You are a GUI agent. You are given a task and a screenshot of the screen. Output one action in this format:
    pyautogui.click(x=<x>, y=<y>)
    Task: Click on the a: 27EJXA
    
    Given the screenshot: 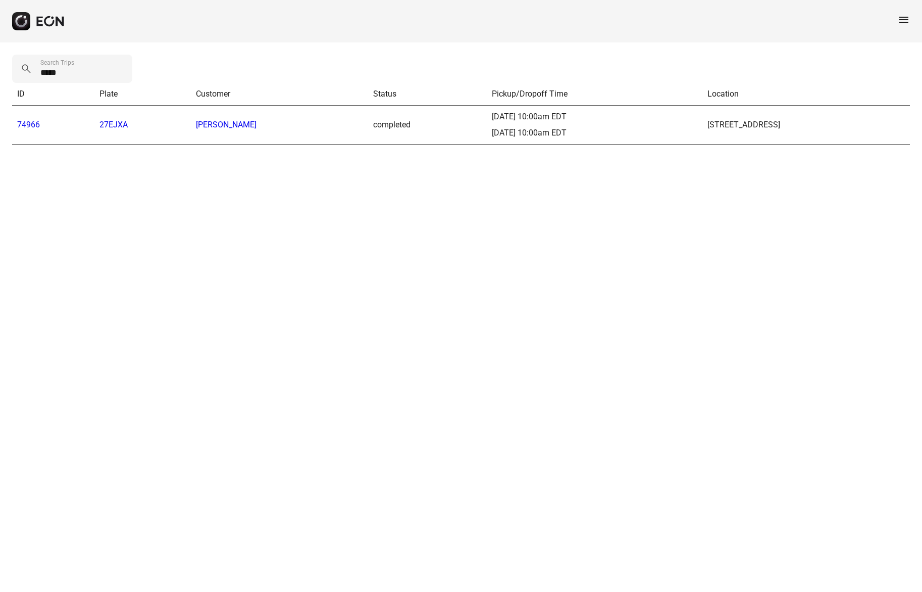 What is the action you would take?
    pyautogui.click(x=114, y=124)
    